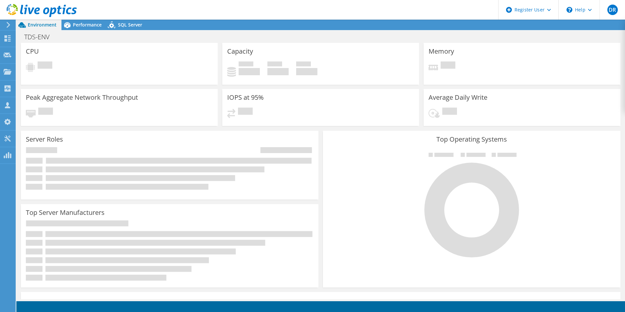  Describe the element at coordinates (240, 51) in the screenshot. I see `h3: Capacity` at that location.